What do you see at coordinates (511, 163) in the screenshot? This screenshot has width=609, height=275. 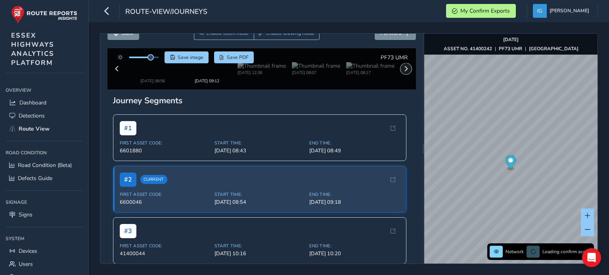 I see `div: Map marker` at bounding box center [511, 163].